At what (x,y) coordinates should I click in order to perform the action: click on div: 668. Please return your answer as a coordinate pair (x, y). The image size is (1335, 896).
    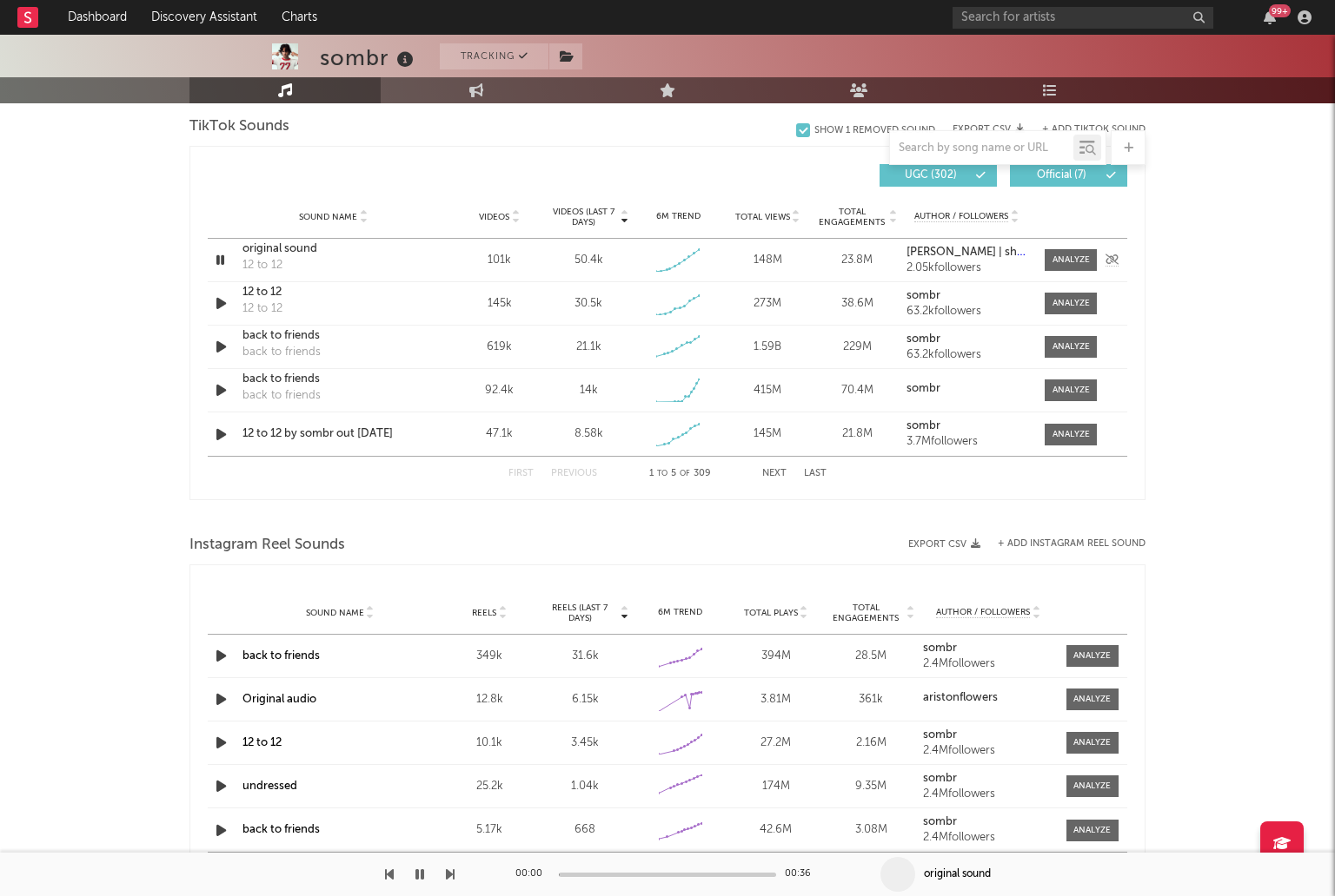
    Looking at the image, I should click on (584, 831).